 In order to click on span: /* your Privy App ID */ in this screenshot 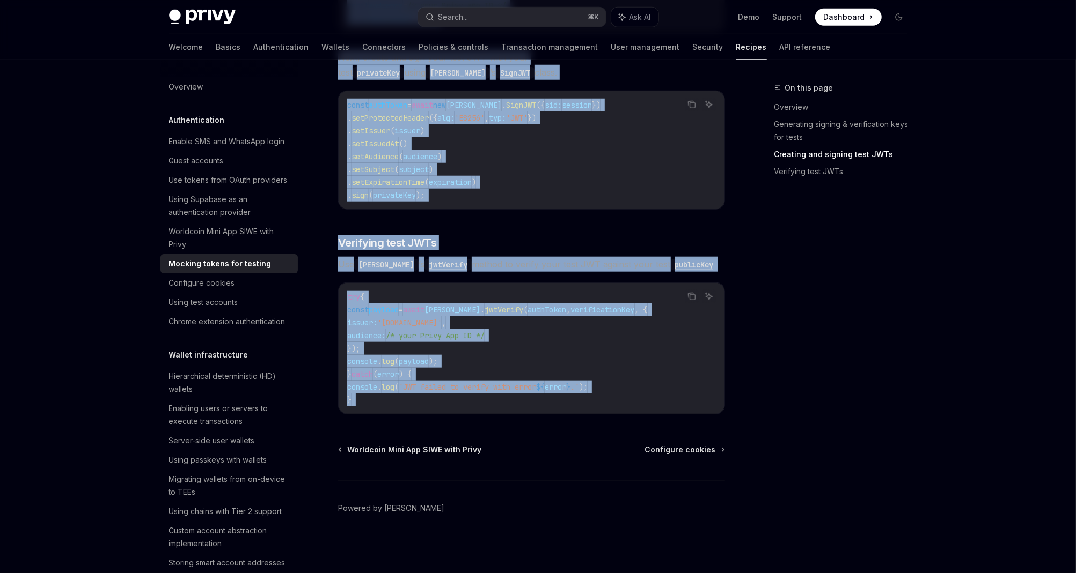, I will do `click(435, 336)`.